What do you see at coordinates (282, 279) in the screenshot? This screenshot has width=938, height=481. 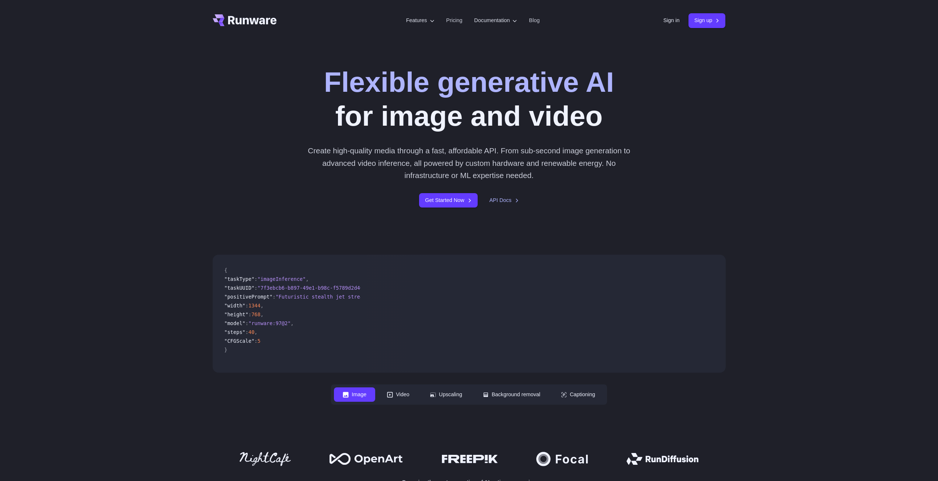 I see `span: "imageInference"` at bounding box center [282, 279].